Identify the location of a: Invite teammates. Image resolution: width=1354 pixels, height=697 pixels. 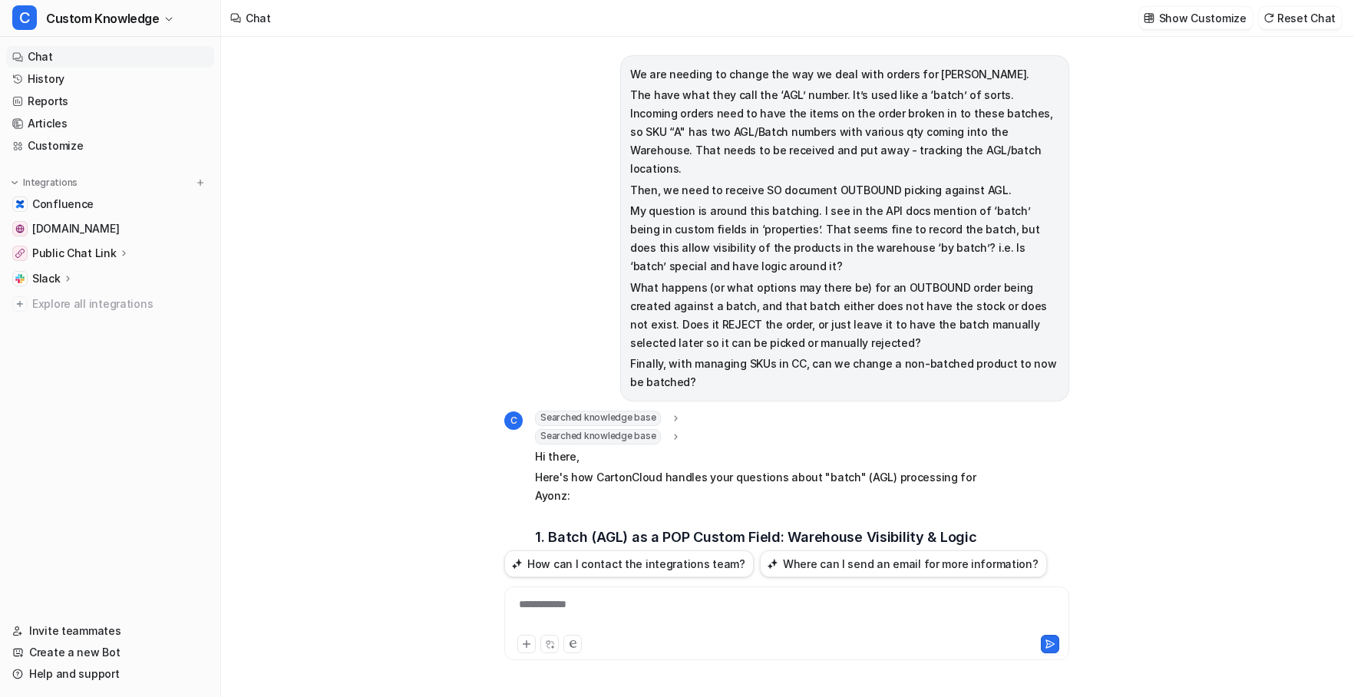
(110, 631).